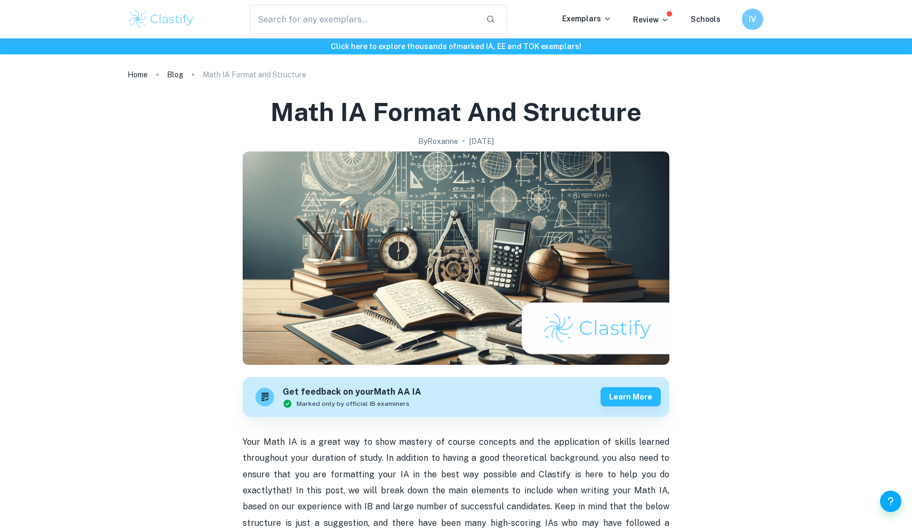  I want to click on button: IV, so click(752, 19).